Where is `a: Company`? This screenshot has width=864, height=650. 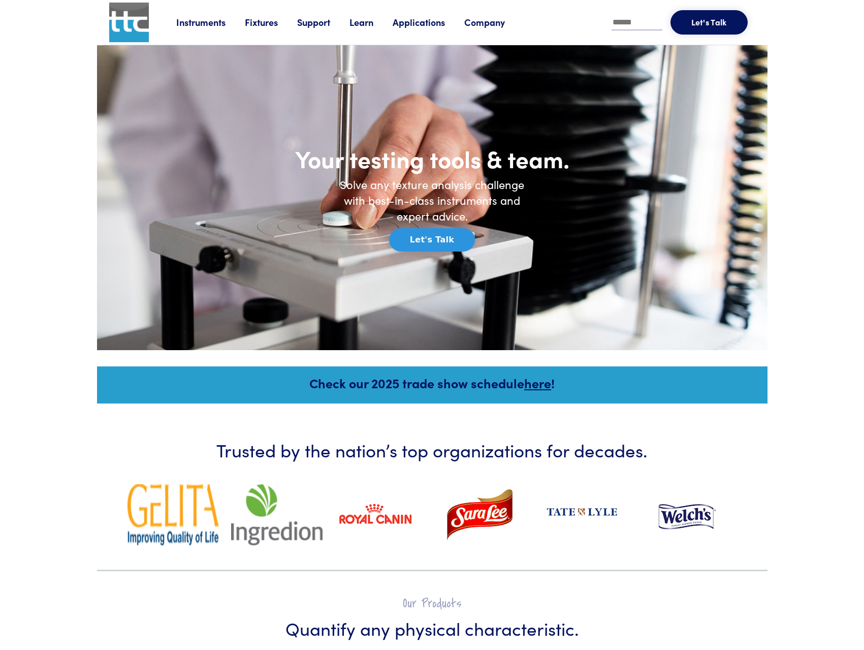 a: Company is located at coordinates (494, 22).